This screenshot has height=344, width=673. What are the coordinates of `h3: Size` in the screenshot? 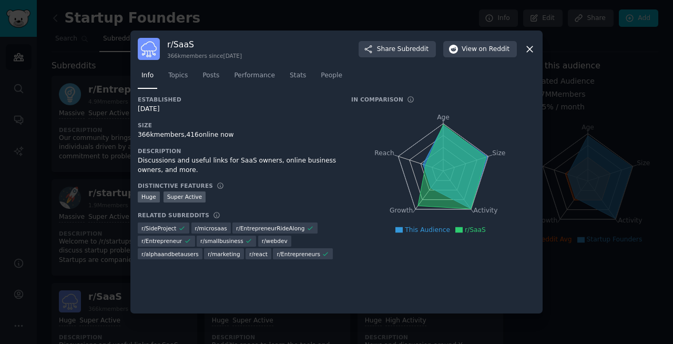 It's located at (237, 125).